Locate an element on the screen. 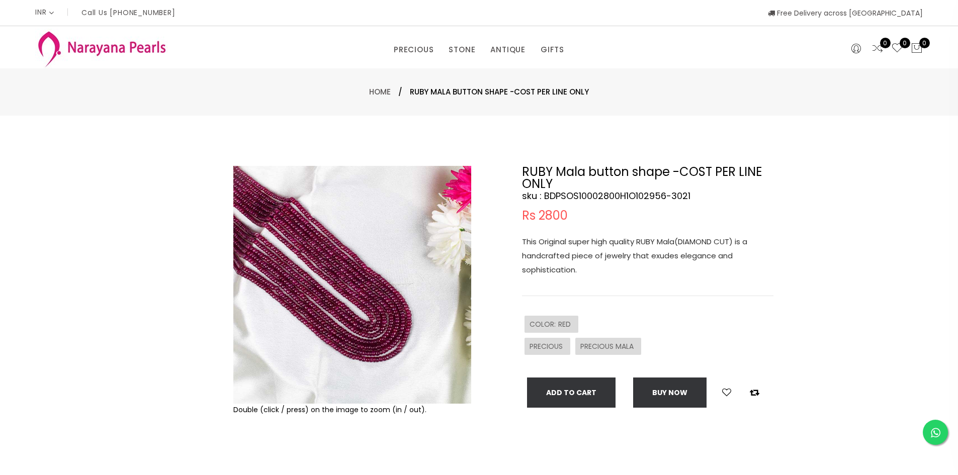 This screenshot has width=958, height=475. span: PRECIOUS is located at coordinates (547, 346).